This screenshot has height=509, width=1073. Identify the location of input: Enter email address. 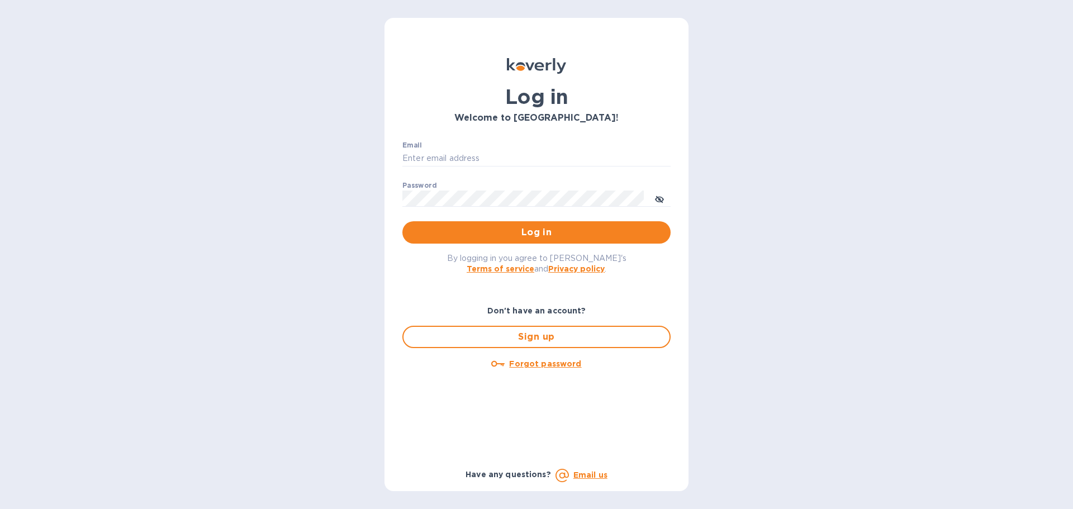
(537, 159).